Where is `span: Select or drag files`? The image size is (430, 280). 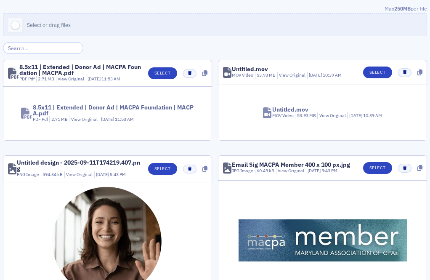
span: Select or drag files is located at coordinates (49, 25).